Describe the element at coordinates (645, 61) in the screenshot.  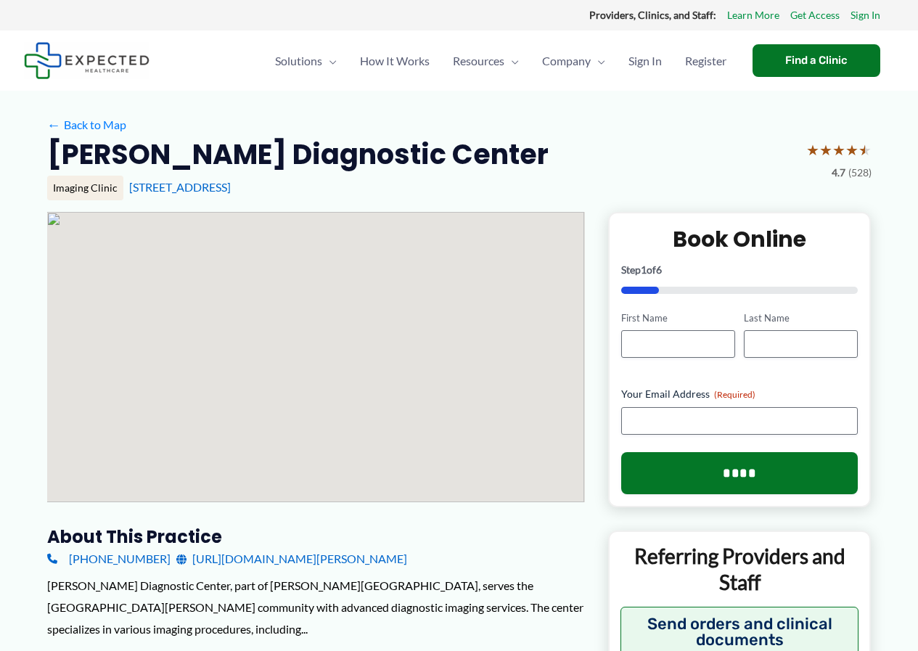
I see `span: Sign In` at that location.